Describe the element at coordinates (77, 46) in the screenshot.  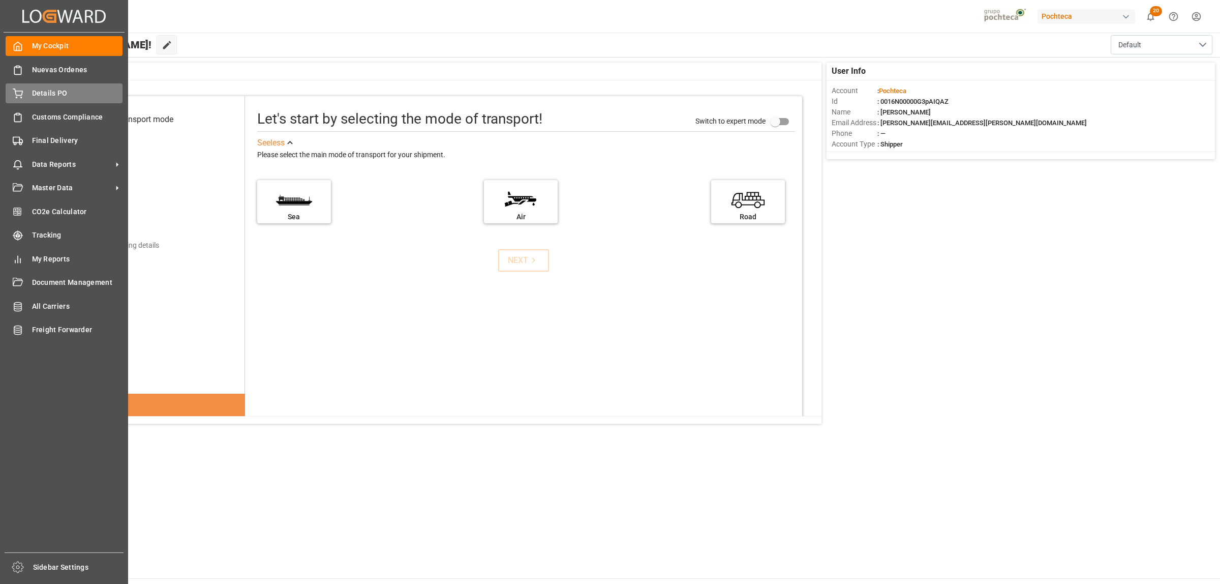
I see `span: My Cockpit` at that location.